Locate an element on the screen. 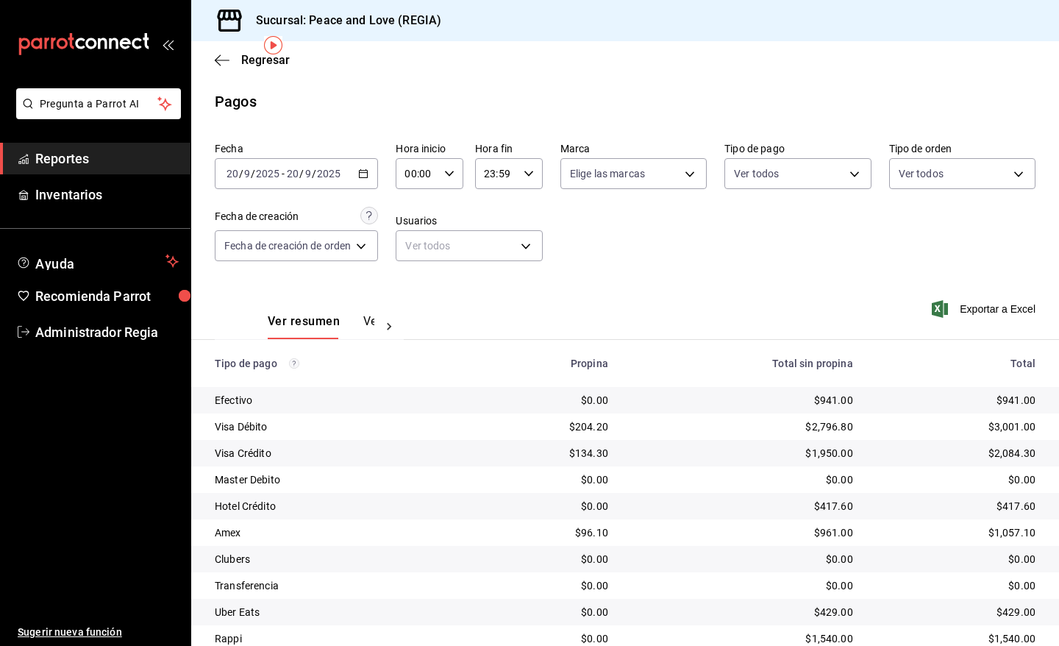 This screenshot has width=1059, height=646. div: Efectivo is located at coordinates (337, 400).